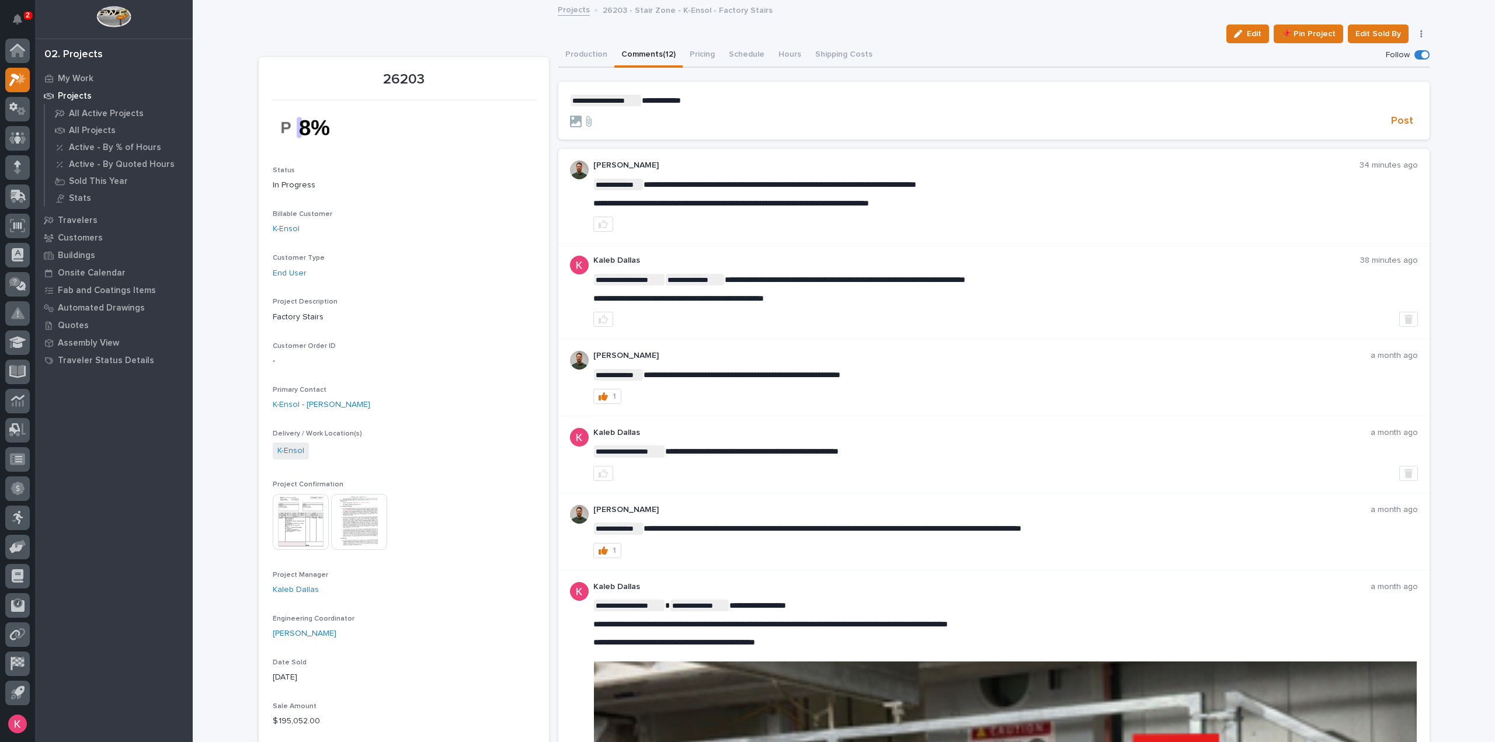 The width and height of the screenshot is (1495, 742). Describe the element at coordinates (294, 707) in the screenshot. I see `span: Sale Amount` at that location.